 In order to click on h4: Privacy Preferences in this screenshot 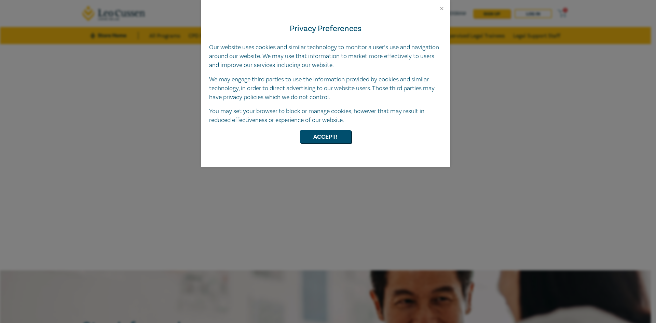, I will do `click(326, 29)`.